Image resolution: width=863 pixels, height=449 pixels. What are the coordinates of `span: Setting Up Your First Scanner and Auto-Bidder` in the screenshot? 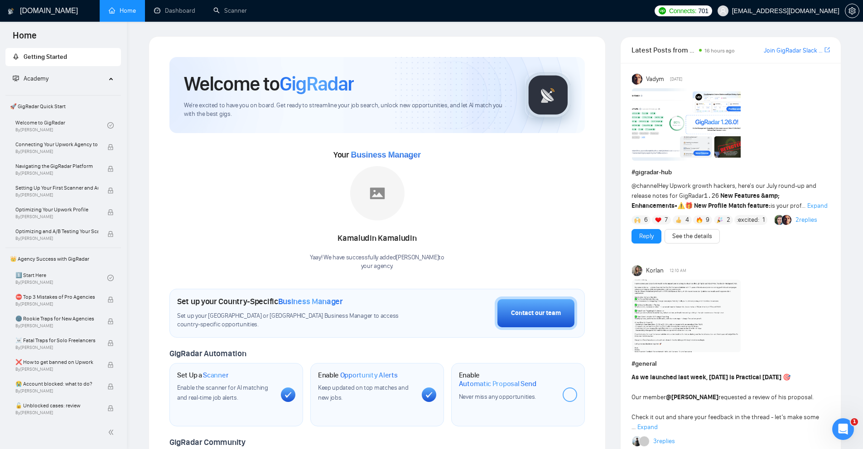 It's located at (57, 188).